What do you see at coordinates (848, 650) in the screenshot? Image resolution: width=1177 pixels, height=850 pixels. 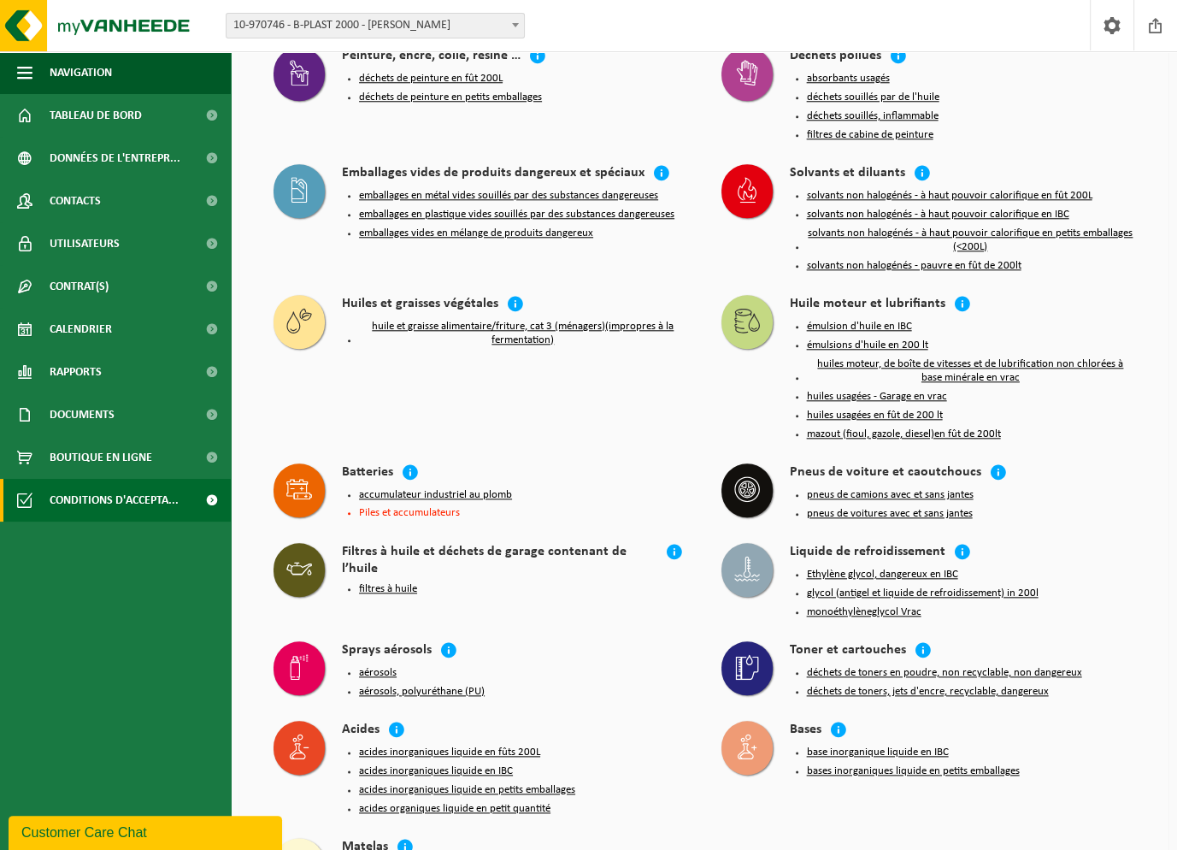 I see `h4: Toner et cartouches` at bounding box center [848, 650].